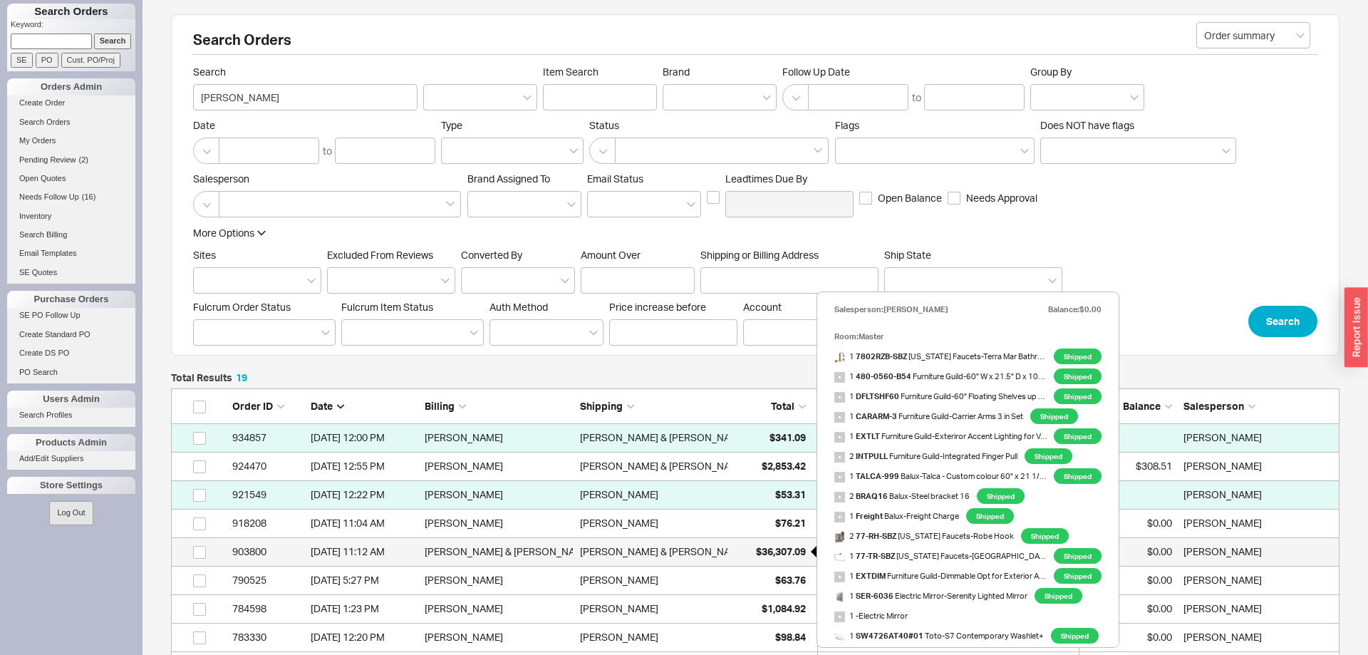 Image resolution: width=1368 pixels, height=655 pixels. Describe the element at coordinates (967, 336) in the screenshot. I see `div: Room: Master` at that location.